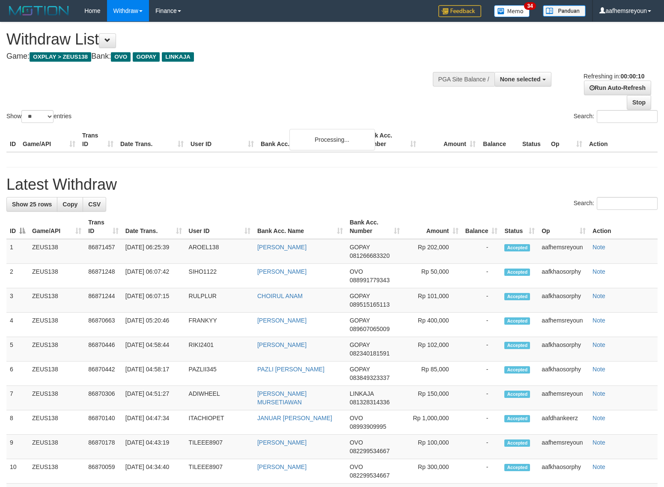 The height and width of the screenshot is (487, 664). I want to click on td: 86870059, so click(103, 471).